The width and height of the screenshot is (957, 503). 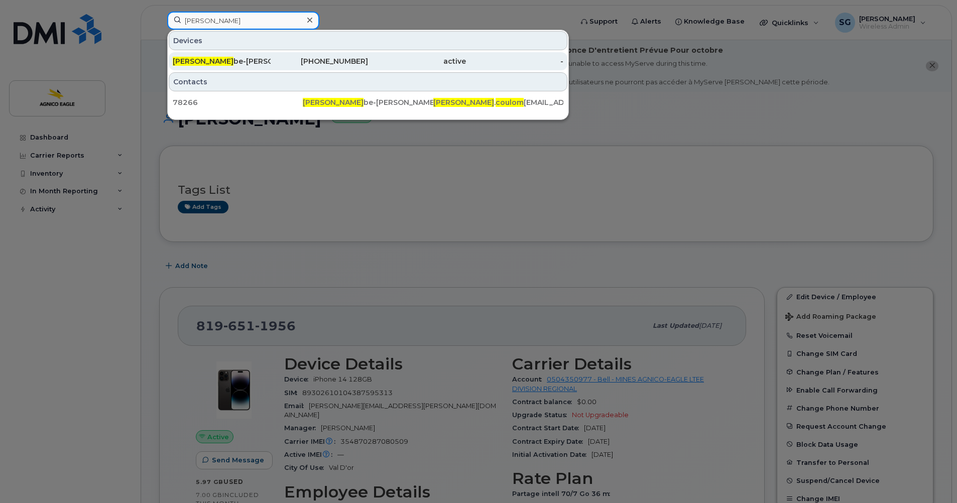 What do you see at coordinates (417, 61) in the screenshot?
I see `div: active` at bounding box center [417, 61].